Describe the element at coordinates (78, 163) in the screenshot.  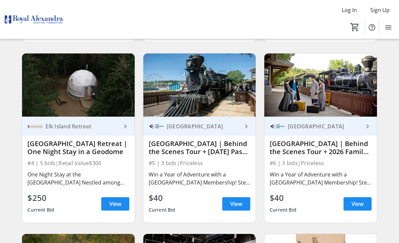
I see `div: #4 | 5 bids | Retail Value $300` at that location.